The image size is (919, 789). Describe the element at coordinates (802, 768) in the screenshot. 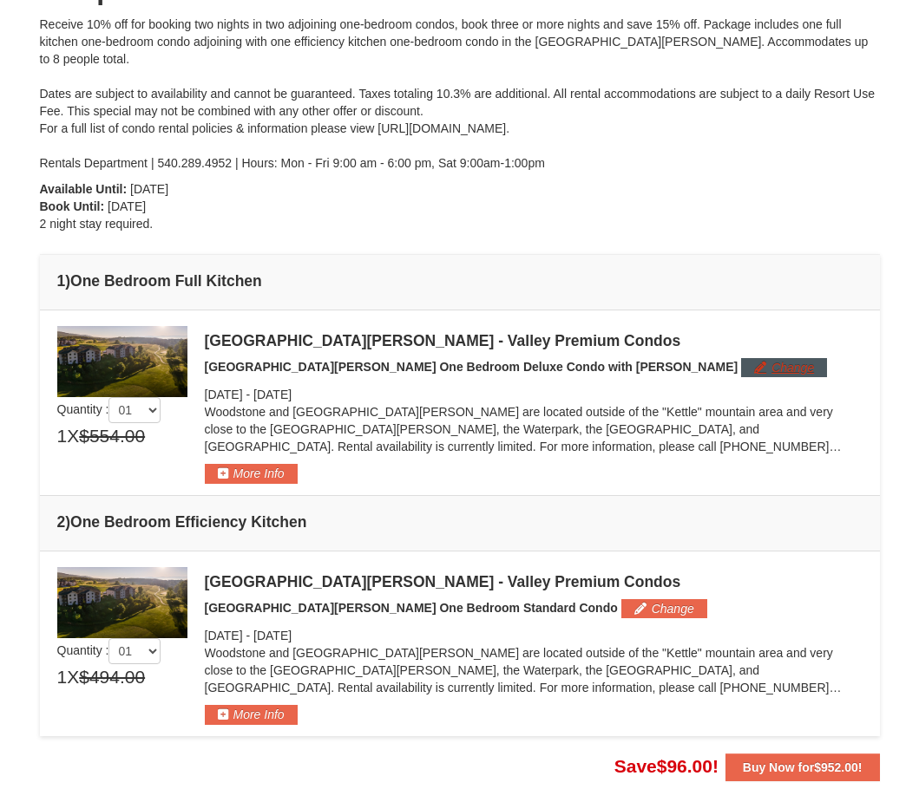

I see `strong: Buy Now for !` at that location.